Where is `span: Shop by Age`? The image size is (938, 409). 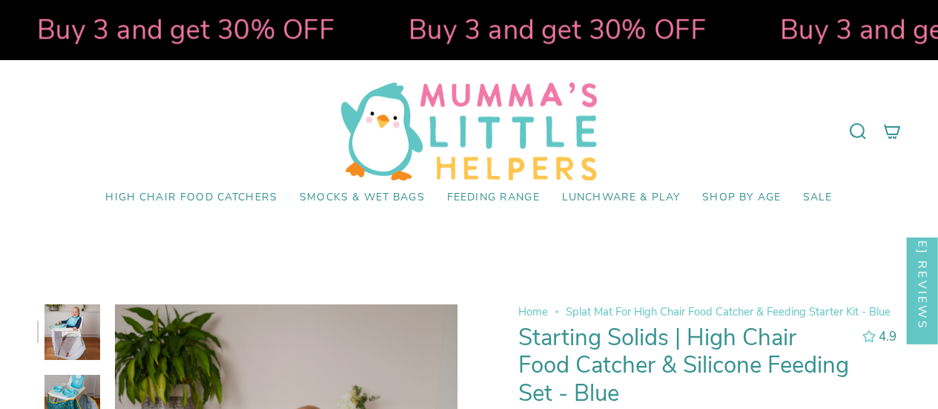
span: Shop by Age is located at coordinates (742, 197).